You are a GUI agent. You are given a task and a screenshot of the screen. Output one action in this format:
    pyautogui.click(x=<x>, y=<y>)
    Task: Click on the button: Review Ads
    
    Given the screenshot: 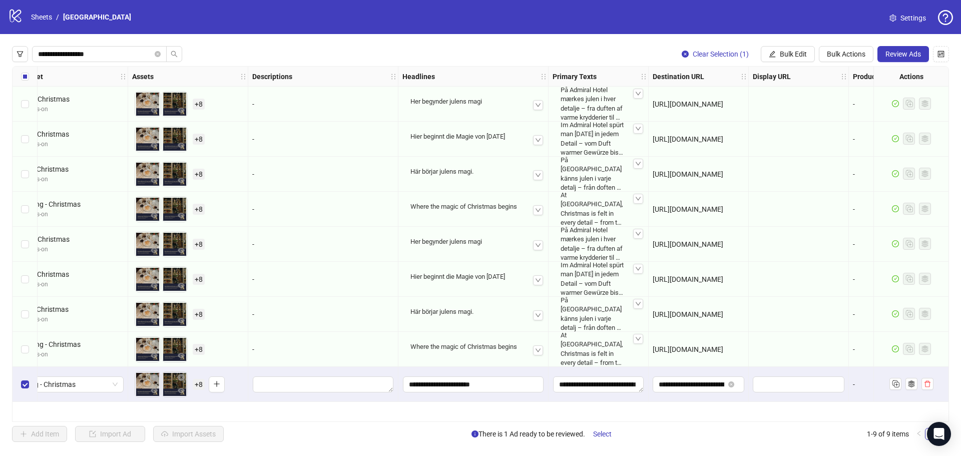 What is the action you would take?
    pyautogui.click(x=903, y=54)
    